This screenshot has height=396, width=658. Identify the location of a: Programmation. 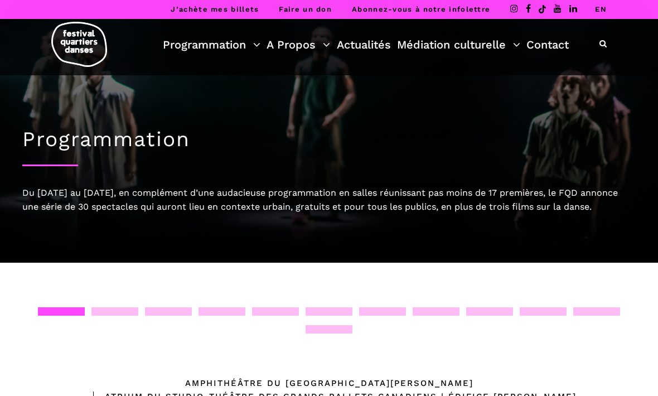
(211, 45).